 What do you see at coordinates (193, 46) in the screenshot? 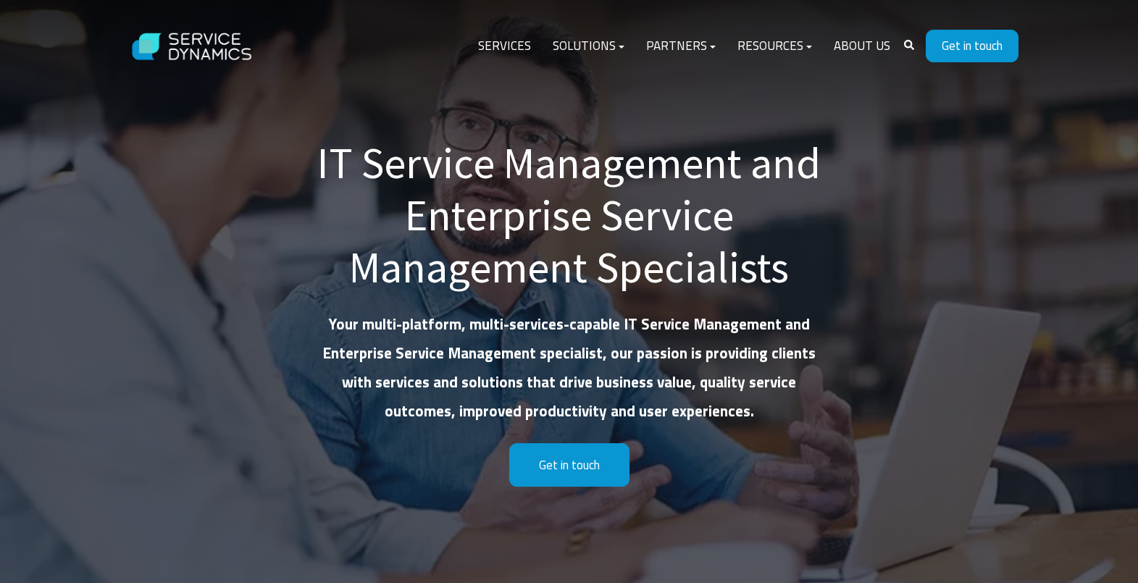
I see `img: Service Dynamics Logo - White` at bounding box center [193, 46].